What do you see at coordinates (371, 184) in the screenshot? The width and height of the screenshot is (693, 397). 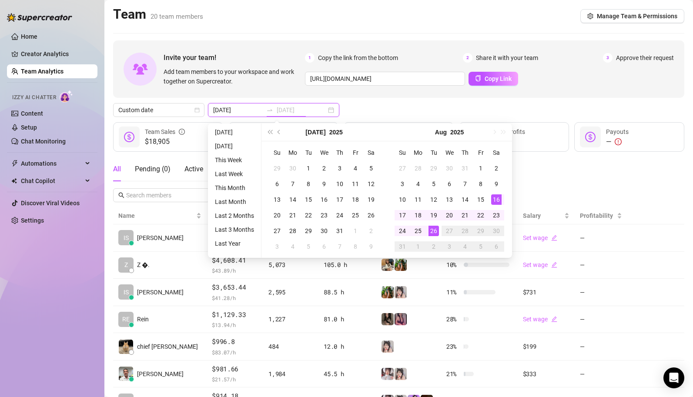 I see `div: 12` at bounding box center [371, 184].